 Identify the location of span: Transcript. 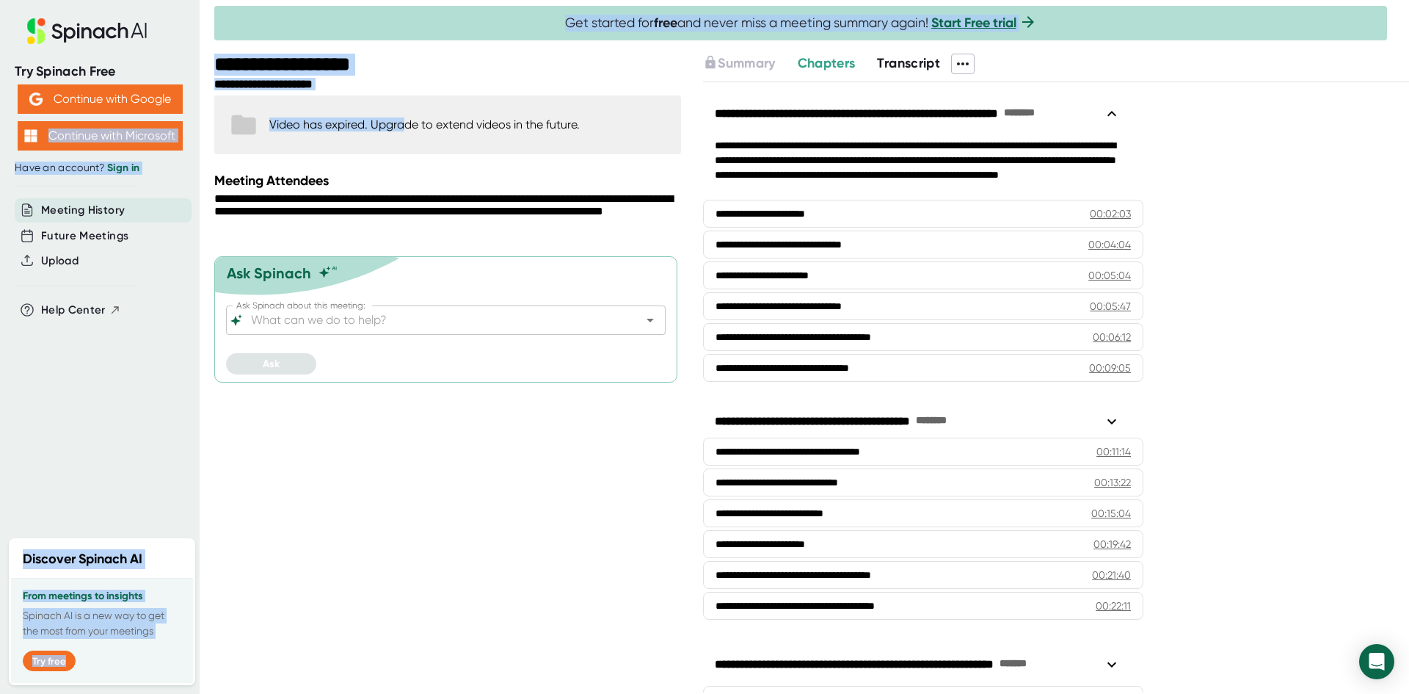
(909, 63).